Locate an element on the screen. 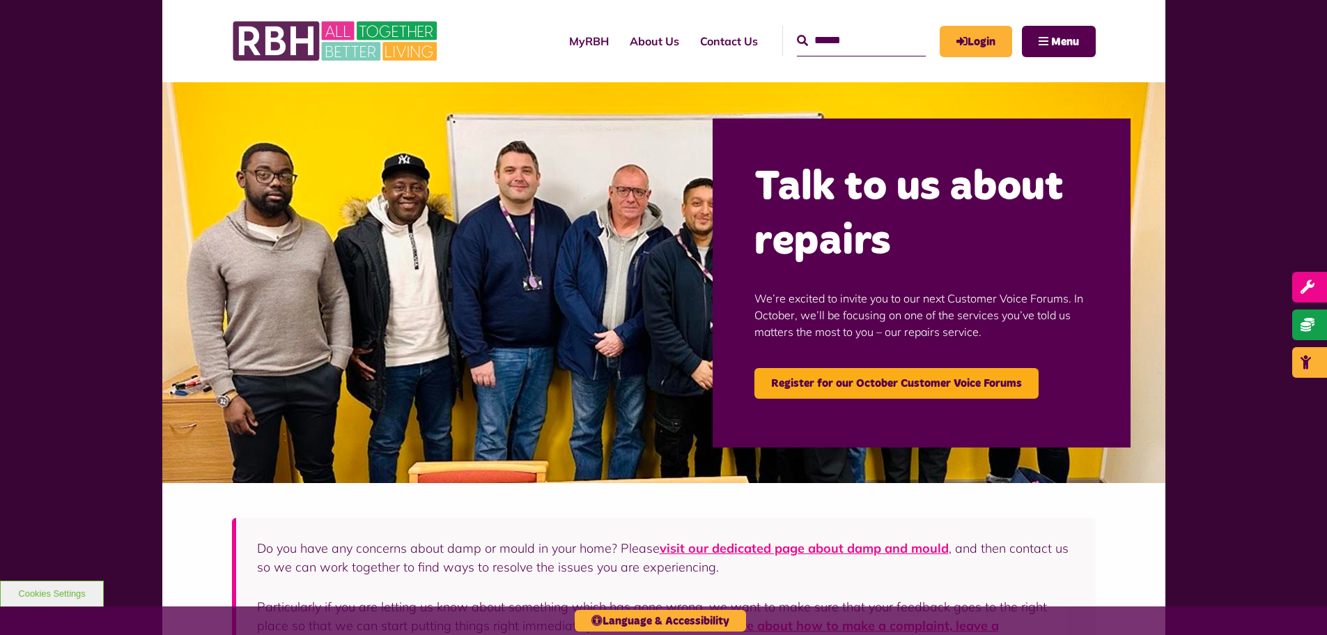  p: Do you have any concerns about damp or mould in your home? Please , and then contact us so we can... is located at coordinates (666, 557).